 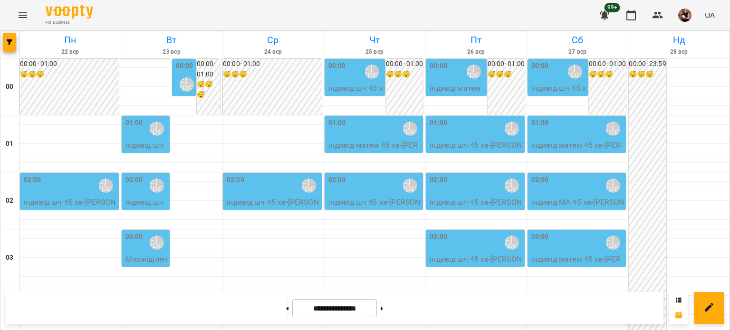 What do you see at coordinates (10, 87) in the screenshot?
I see `h6: 00` at bounding box center [10, 87].